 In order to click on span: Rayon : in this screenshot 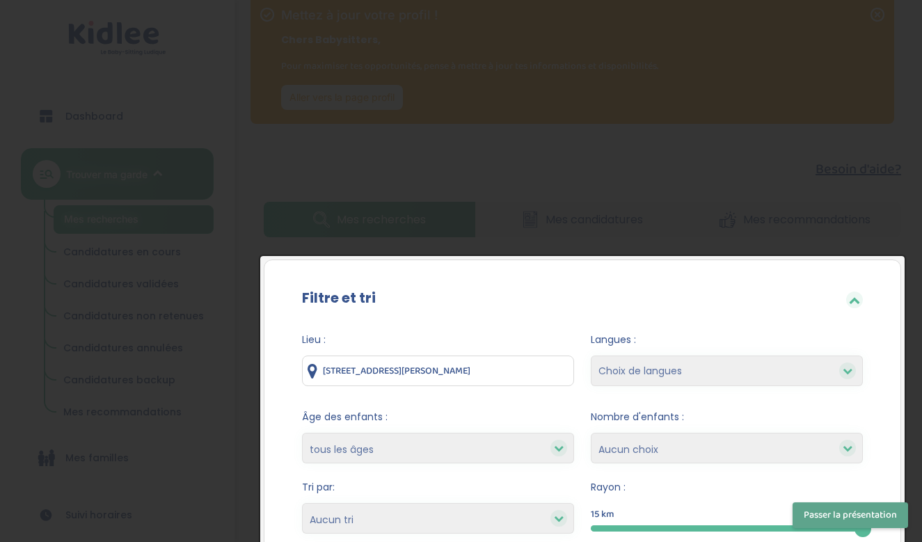, I will do `click(727, 487)`.